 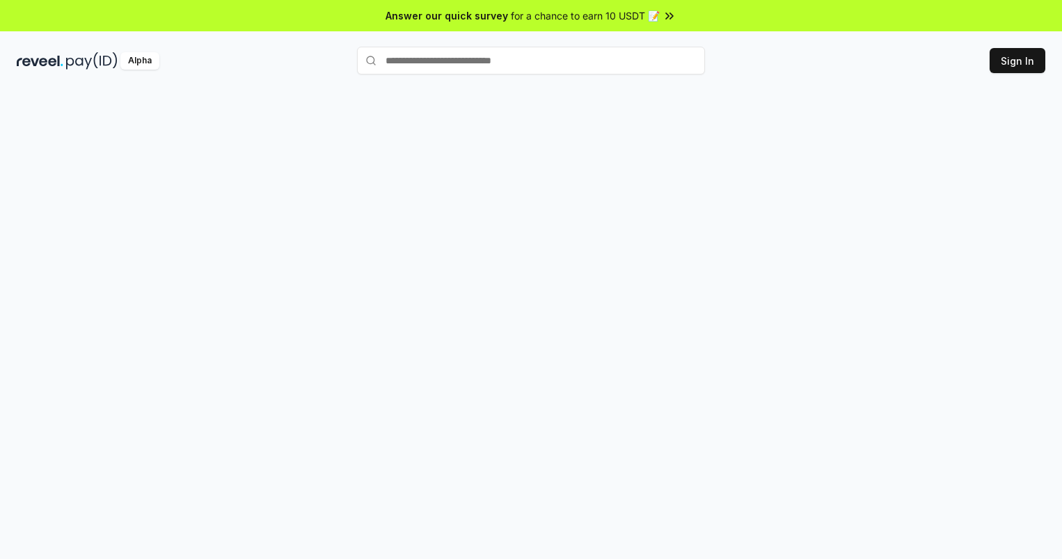 What do you see at coordinates (1018, 61) in the screenshot?
I see `button: Sign In` at bounding box center [1018, 61].